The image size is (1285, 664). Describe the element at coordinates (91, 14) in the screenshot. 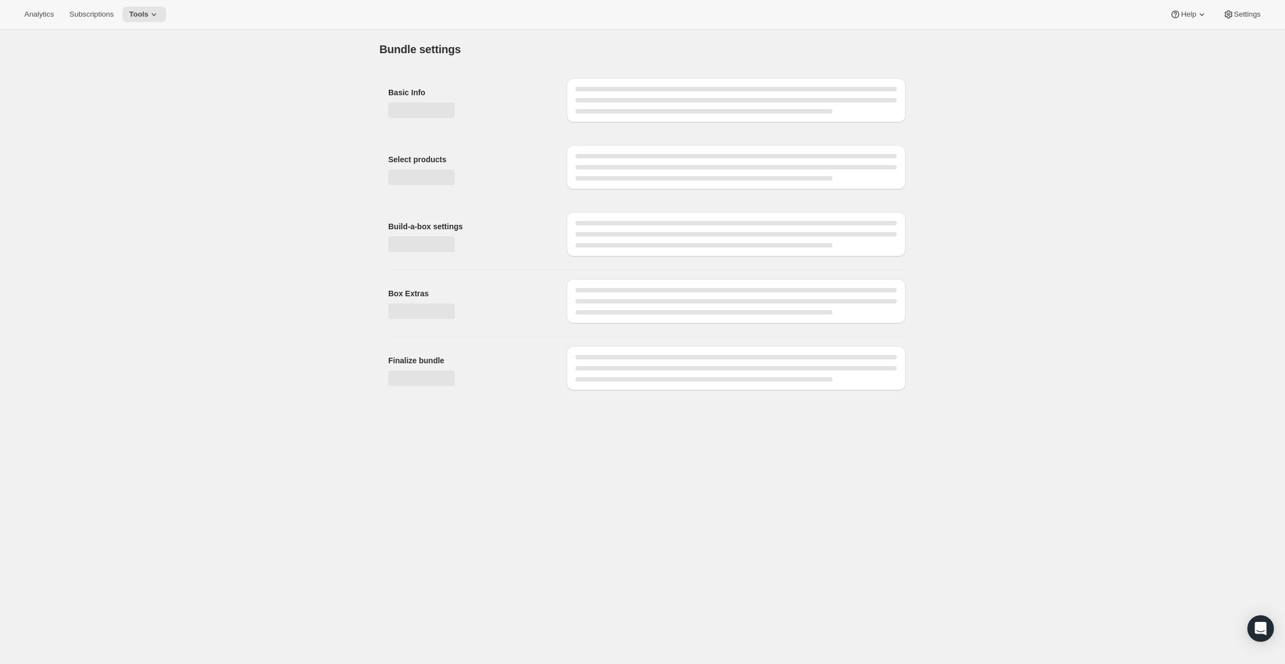

I see `span: Subscriptions` at that location.